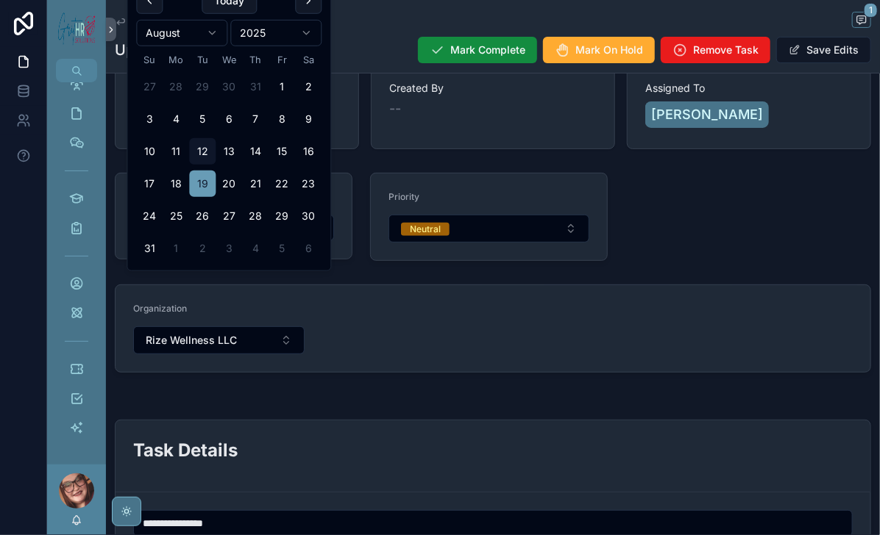  What do you see at coordinates (308, 60) in the screenshot?
I see `th: Saturday` at bounding box center [308, 60].